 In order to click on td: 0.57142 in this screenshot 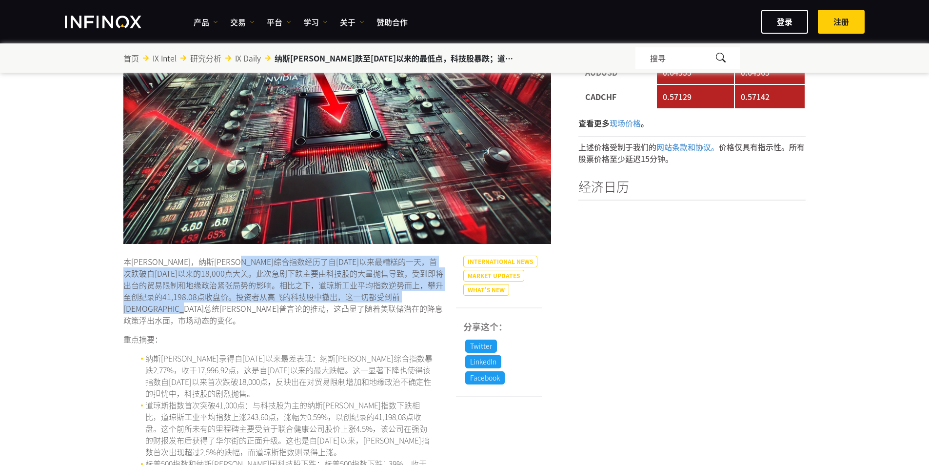, I will do `click(770, 97)`.